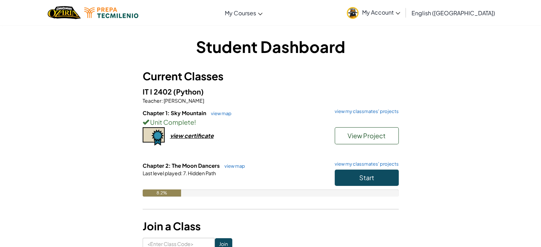 Image resolution: width=541 pixels, height=247 pixels. I want to click on span: View Project, so click(367, 136).